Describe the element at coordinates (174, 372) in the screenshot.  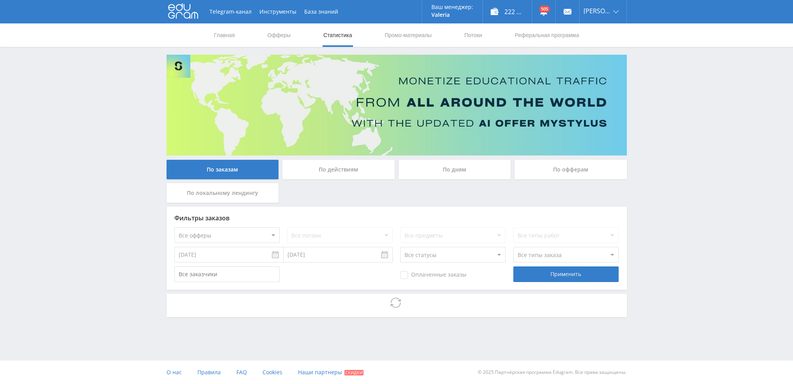
I see `span: О нас` at that location.